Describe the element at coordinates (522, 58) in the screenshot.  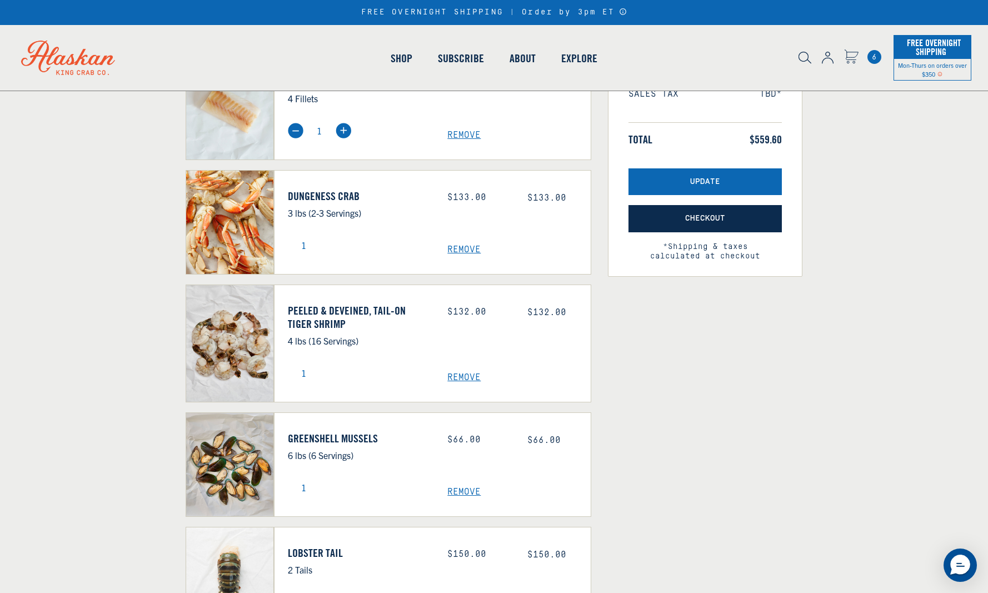
I see `a: About` at that location.